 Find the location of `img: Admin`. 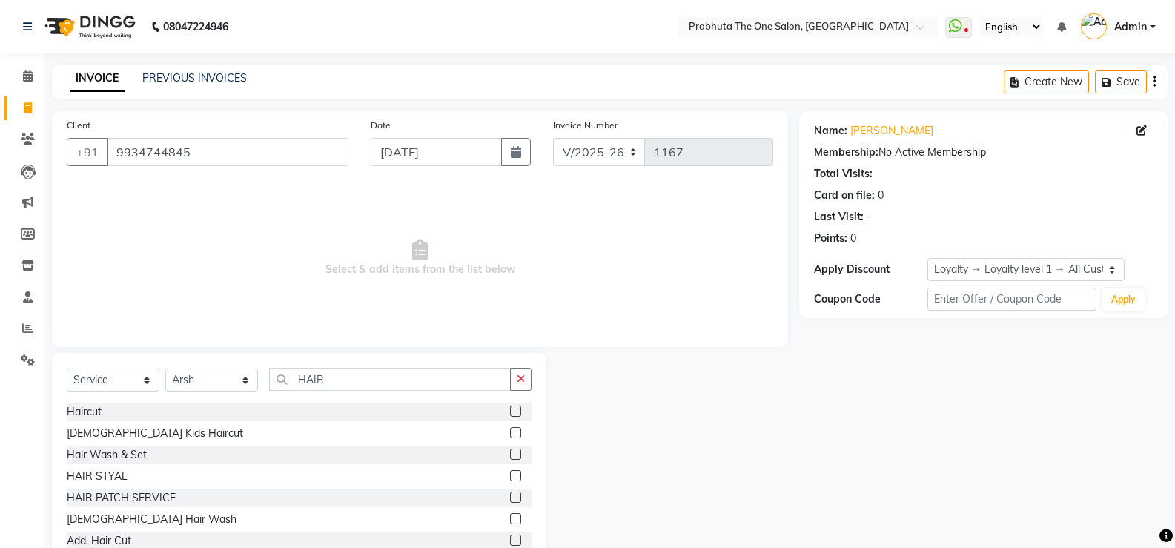

img: Admin is located at coordinates (1093, 26).